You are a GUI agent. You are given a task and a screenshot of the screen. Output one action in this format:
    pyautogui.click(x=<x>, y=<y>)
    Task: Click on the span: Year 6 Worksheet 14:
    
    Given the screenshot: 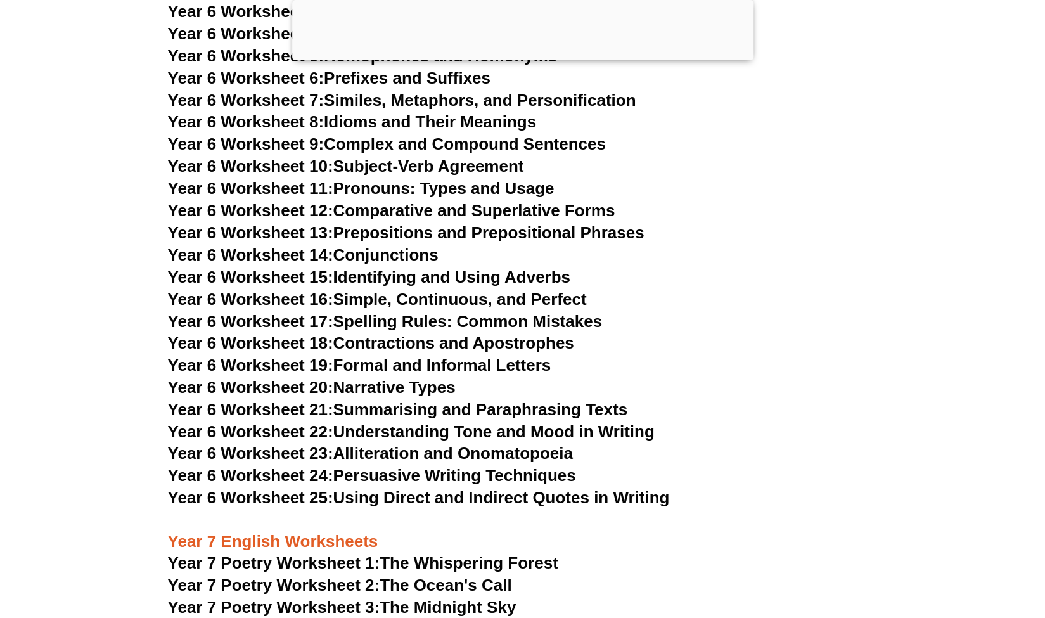 What is the action you would take?
    pyautogui.click(x=250, y=254)
    